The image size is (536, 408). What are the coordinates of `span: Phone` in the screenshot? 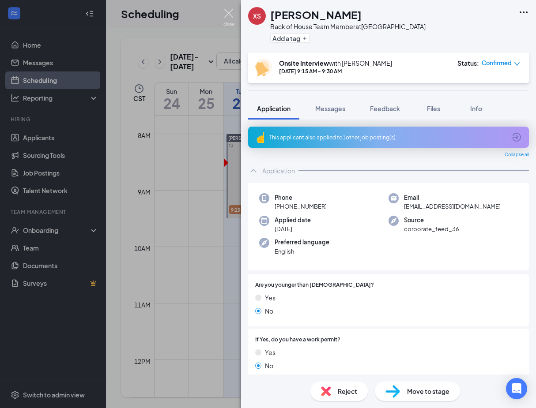 It's located at (301, 198).